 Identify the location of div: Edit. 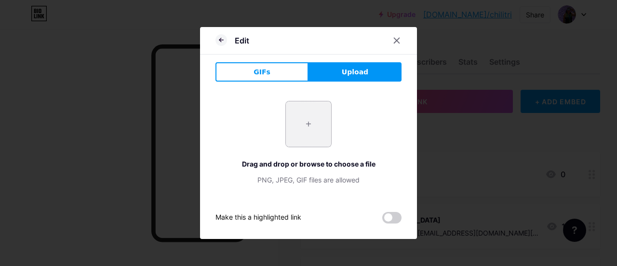
(242, 40).